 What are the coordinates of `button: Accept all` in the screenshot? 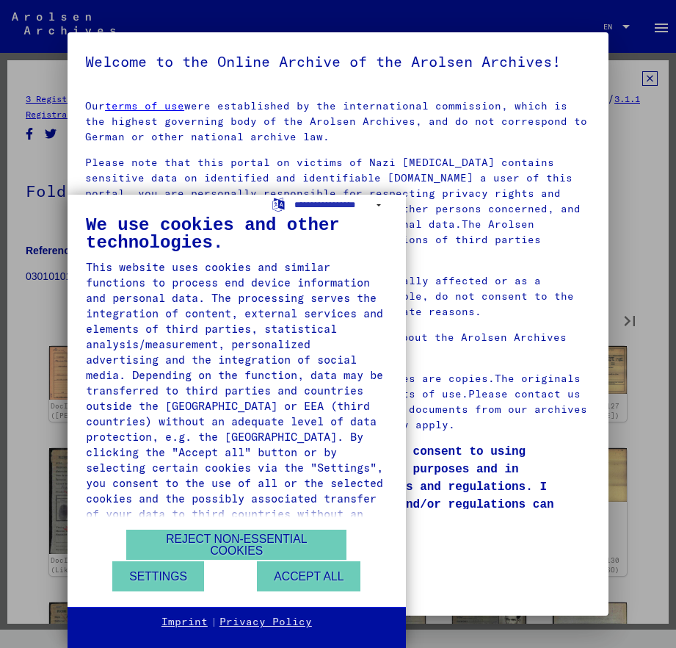 It's located at (308, 576).